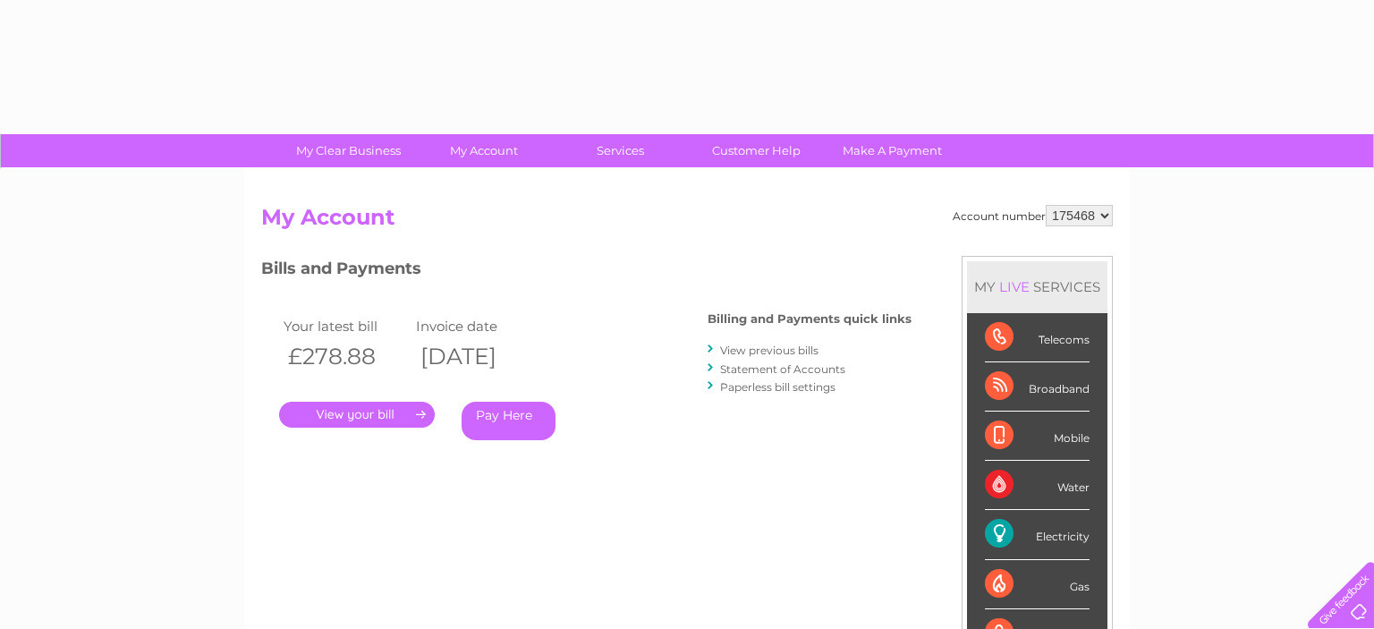  What do you see at coordinates (345, 326) in the screenshot?
I see `td: Your latest bill` at bounding box center [345, 326].